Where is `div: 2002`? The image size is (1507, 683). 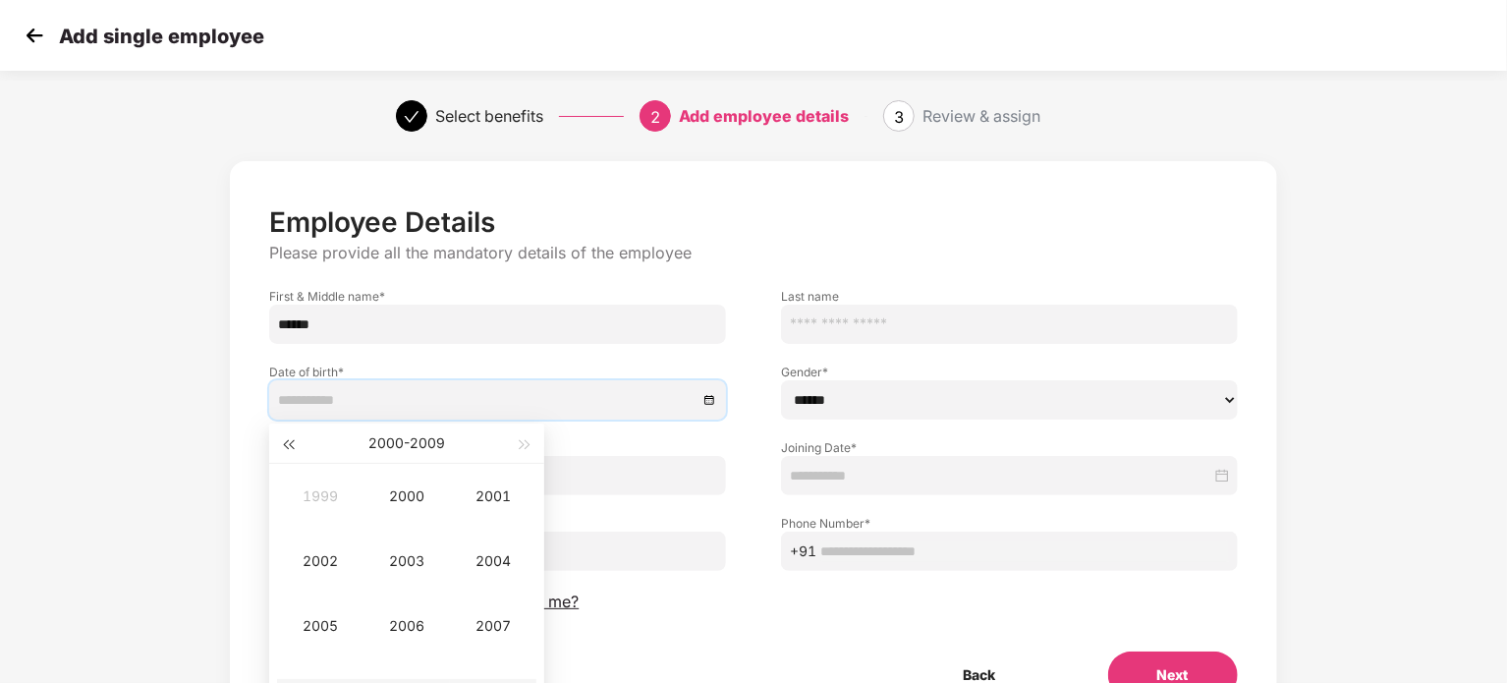 div: 2002 is located at coordinates (320, 561).